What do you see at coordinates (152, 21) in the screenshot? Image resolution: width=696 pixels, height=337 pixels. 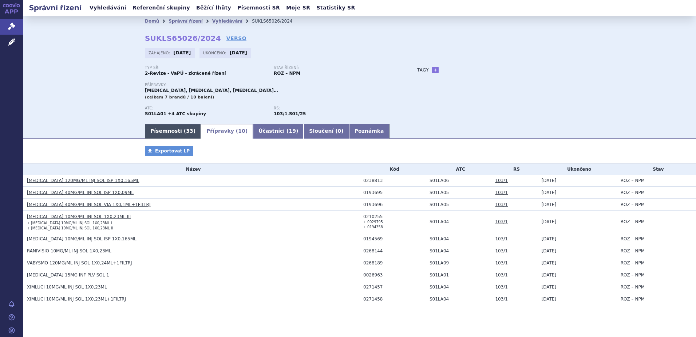 I see `a: Domů` at bounding box center [152, 21].